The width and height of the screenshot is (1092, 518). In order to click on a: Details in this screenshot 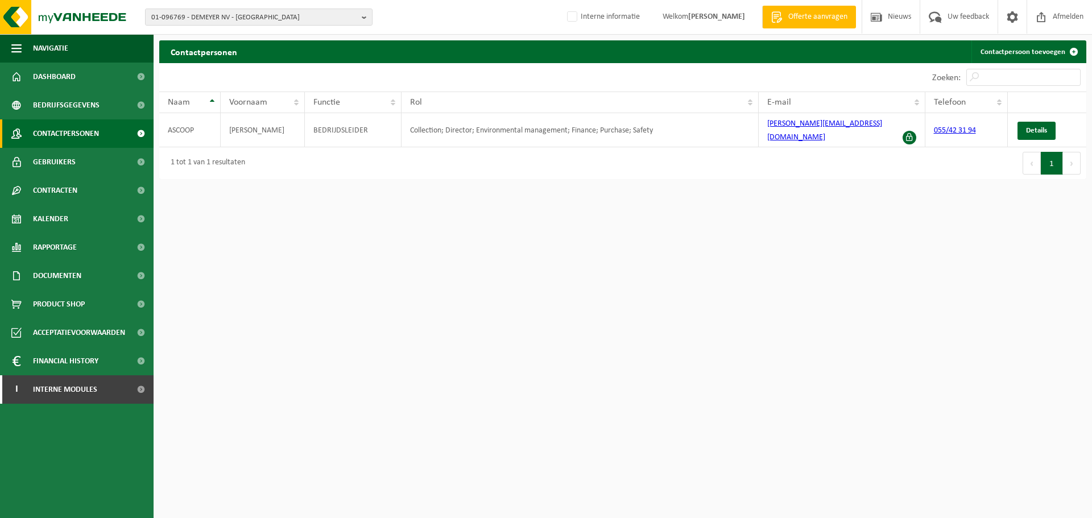, I will do `click(1036, 131)`.